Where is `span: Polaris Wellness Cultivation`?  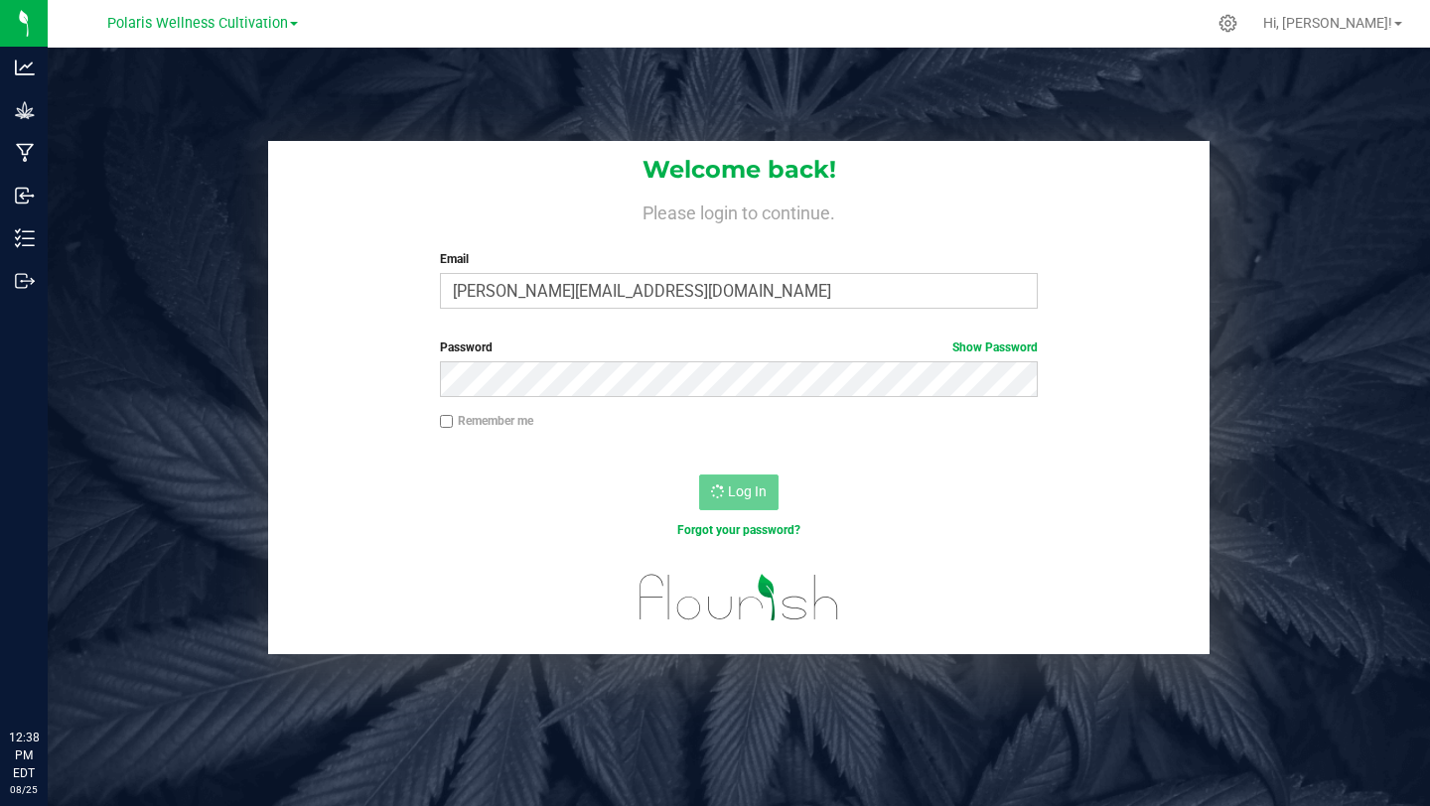 span: Polaris Wellness Cultivation is located at coordinates (198, 23).